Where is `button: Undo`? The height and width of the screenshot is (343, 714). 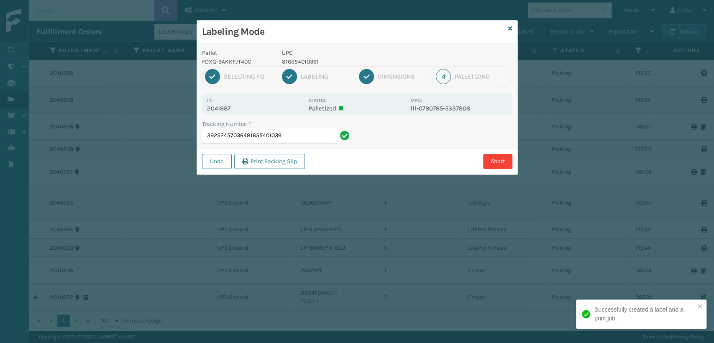 button: Undo is located at coordinates (217, 162).